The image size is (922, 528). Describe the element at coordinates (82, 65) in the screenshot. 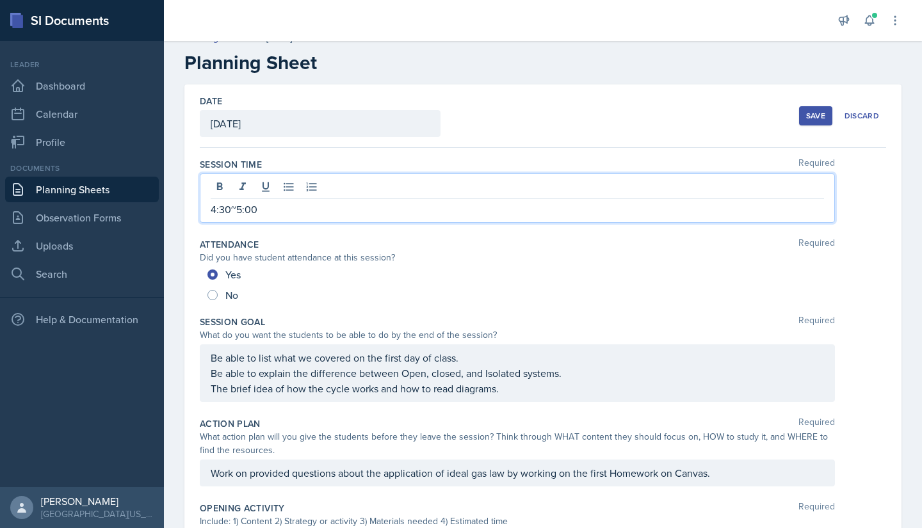

I see `div: Leader` at that location.